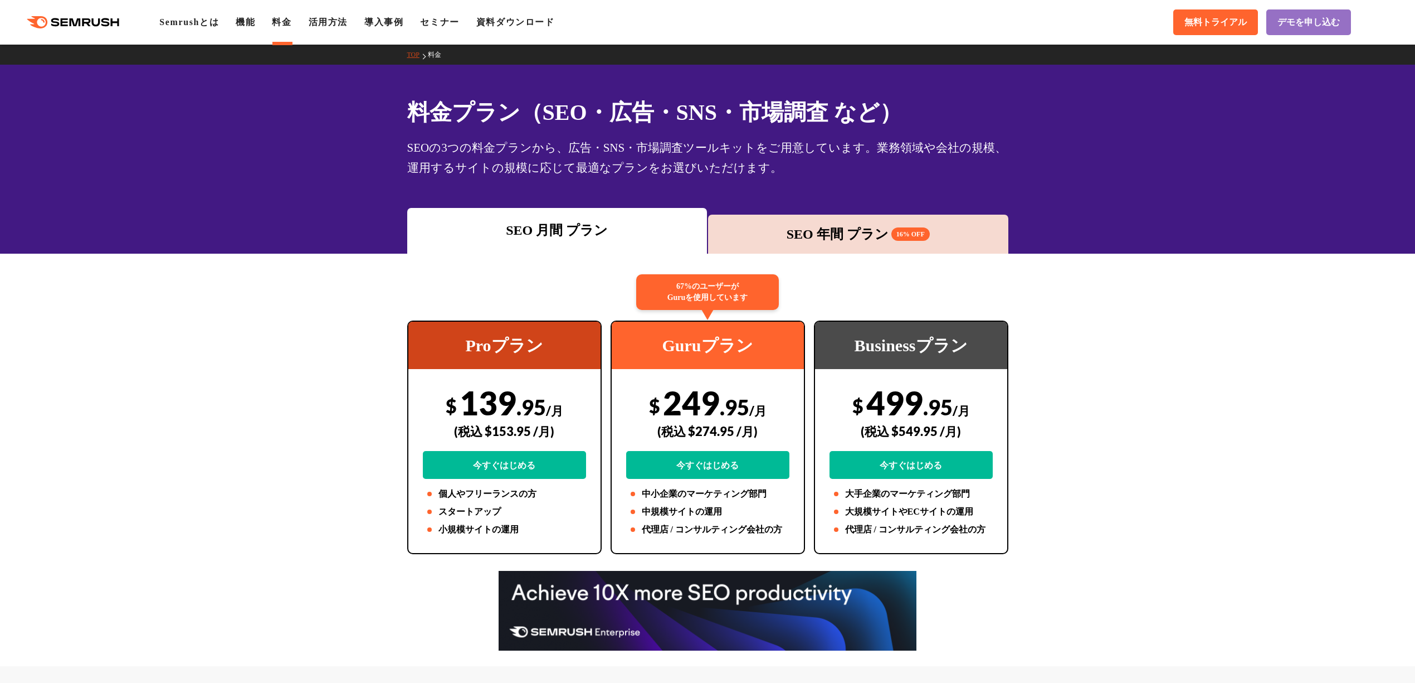  What do you see at coordinates (504, 494) in the screenshot?
I see `li: 個人やフリーランスの方` at bounding box center [504, 494].